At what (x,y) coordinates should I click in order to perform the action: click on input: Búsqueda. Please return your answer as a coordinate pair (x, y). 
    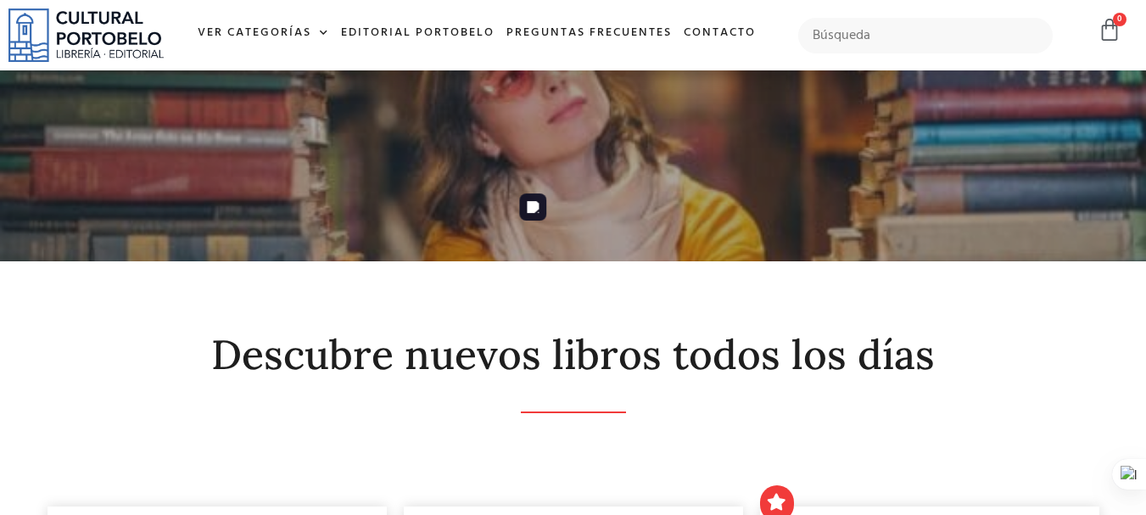
    Looking at the image, I should click on (926, 36).